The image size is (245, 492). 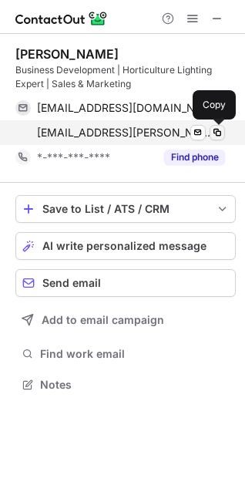 What do you see at coordinates (103, 320) in the screenshot?
I see `span: Add to email campaign` at bounding box center [103, 320].